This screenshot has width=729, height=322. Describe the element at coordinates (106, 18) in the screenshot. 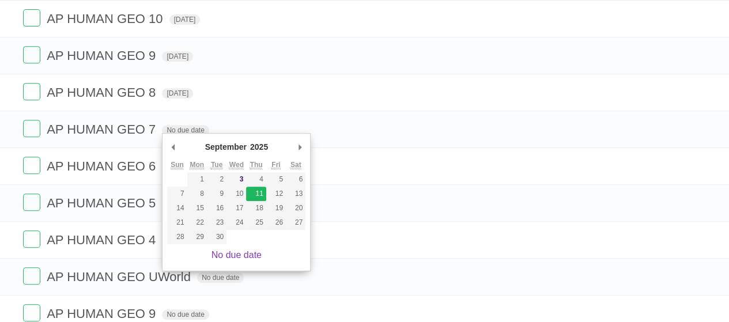

I see `span: AP HUMAN GEO 10` at that location.